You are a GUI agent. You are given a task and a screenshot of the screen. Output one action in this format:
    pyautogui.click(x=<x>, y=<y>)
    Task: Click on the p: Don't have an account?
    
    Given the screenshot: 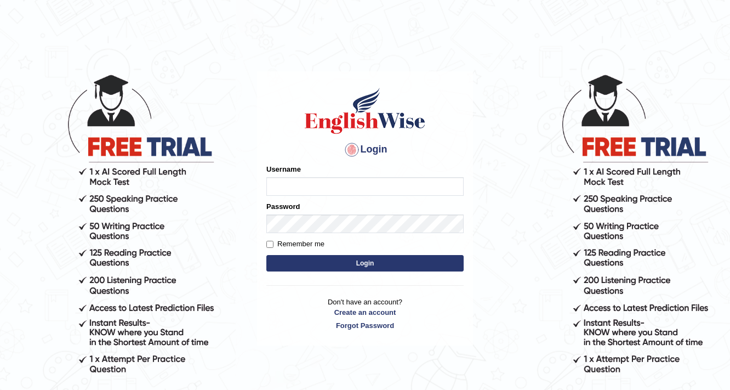 What is the action you would take?
    pyautogui.click(x=365, y=314)
    